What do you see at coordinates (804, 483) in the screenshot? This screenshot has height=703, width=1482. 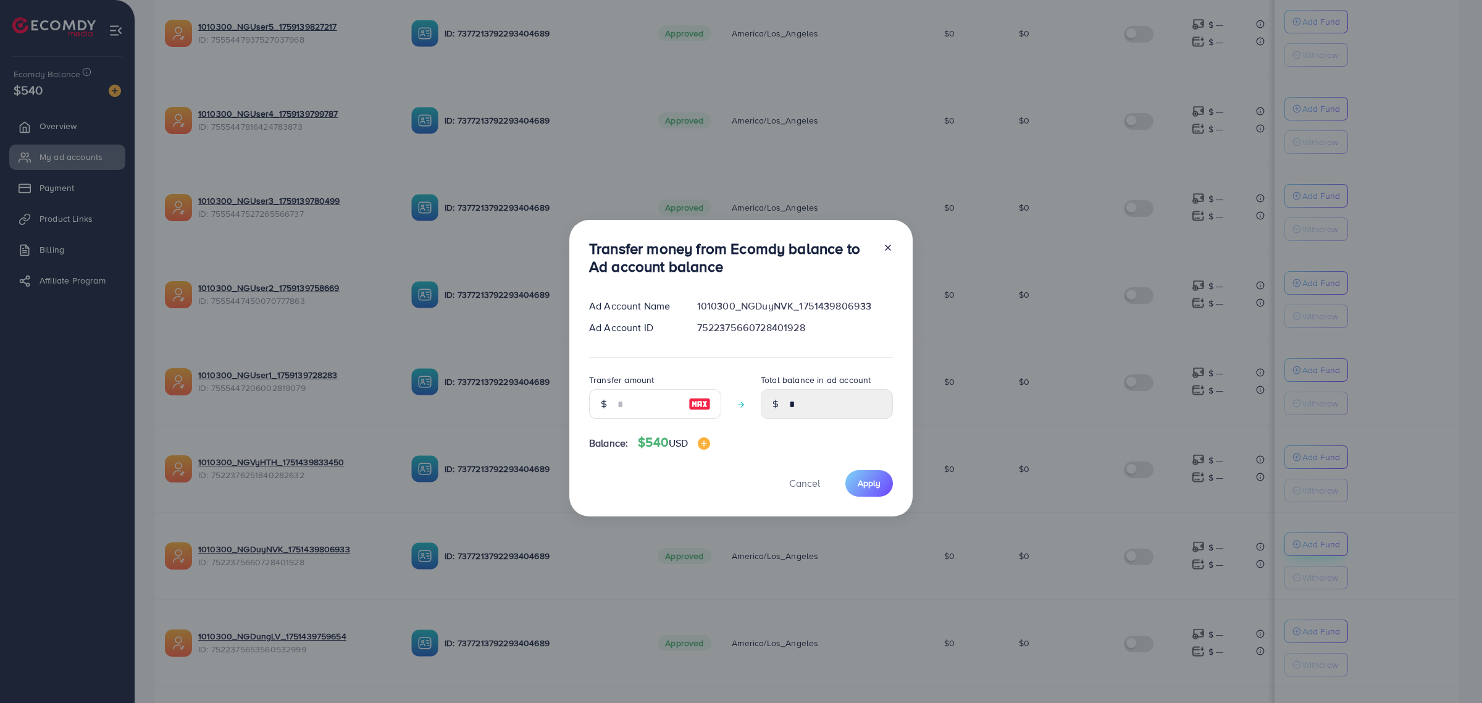 I see `span: Cancel` at bounding box center [804, 483].